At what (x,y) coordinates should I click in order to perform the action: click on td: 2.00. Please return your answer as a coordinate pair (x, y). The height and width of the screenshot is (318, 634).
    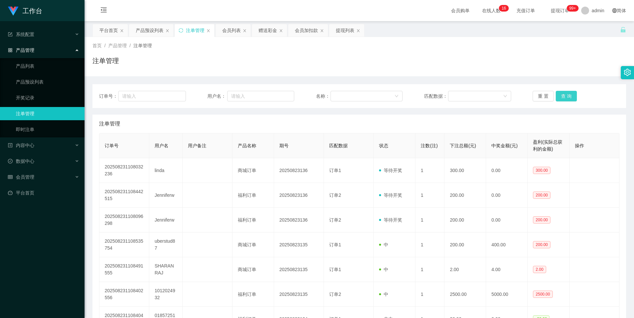
    Looking at the image, I should click on (465, 270).